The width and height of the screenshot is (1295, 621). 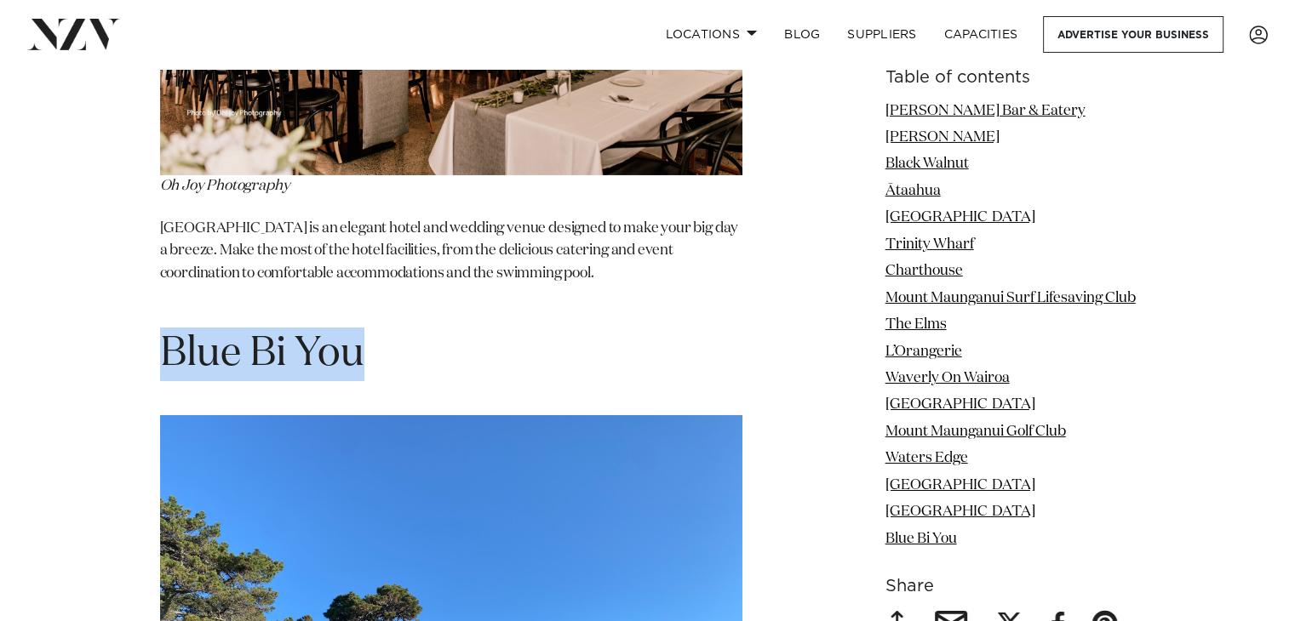 I want to click on a: BLOG, so click(x=802, y=34).